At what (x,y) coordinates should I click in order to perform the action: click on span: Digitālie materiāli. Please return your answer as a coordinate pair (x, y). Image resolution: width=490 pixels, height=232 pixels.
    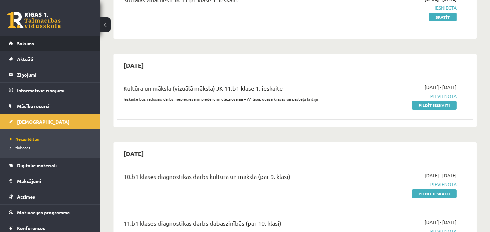
    Looking at the image, I should click on (37, 165).